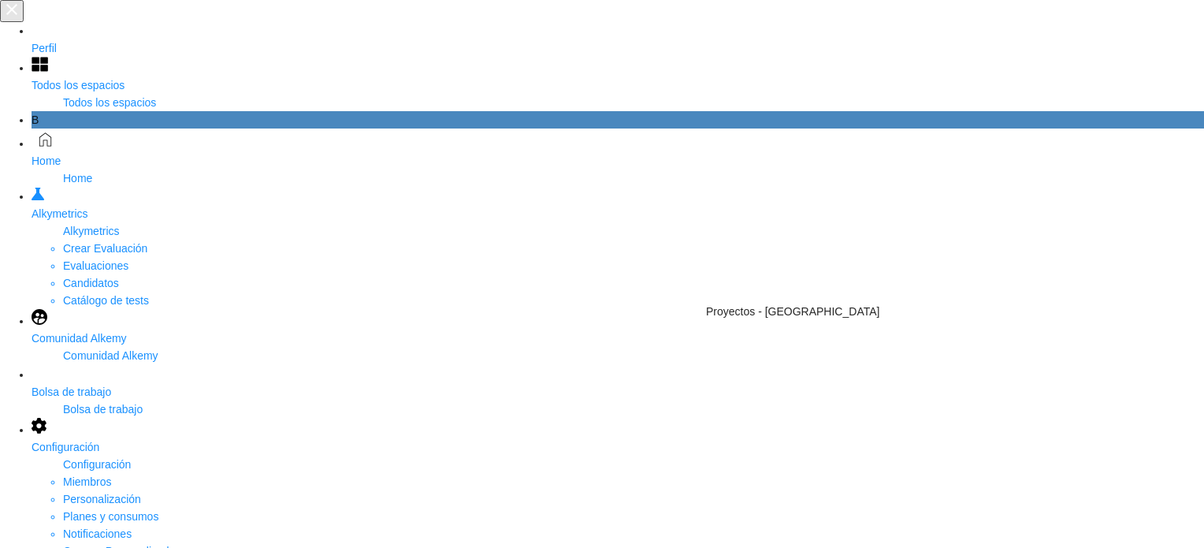  I want to click on a: Crear Evaluación, so click(105, 248).